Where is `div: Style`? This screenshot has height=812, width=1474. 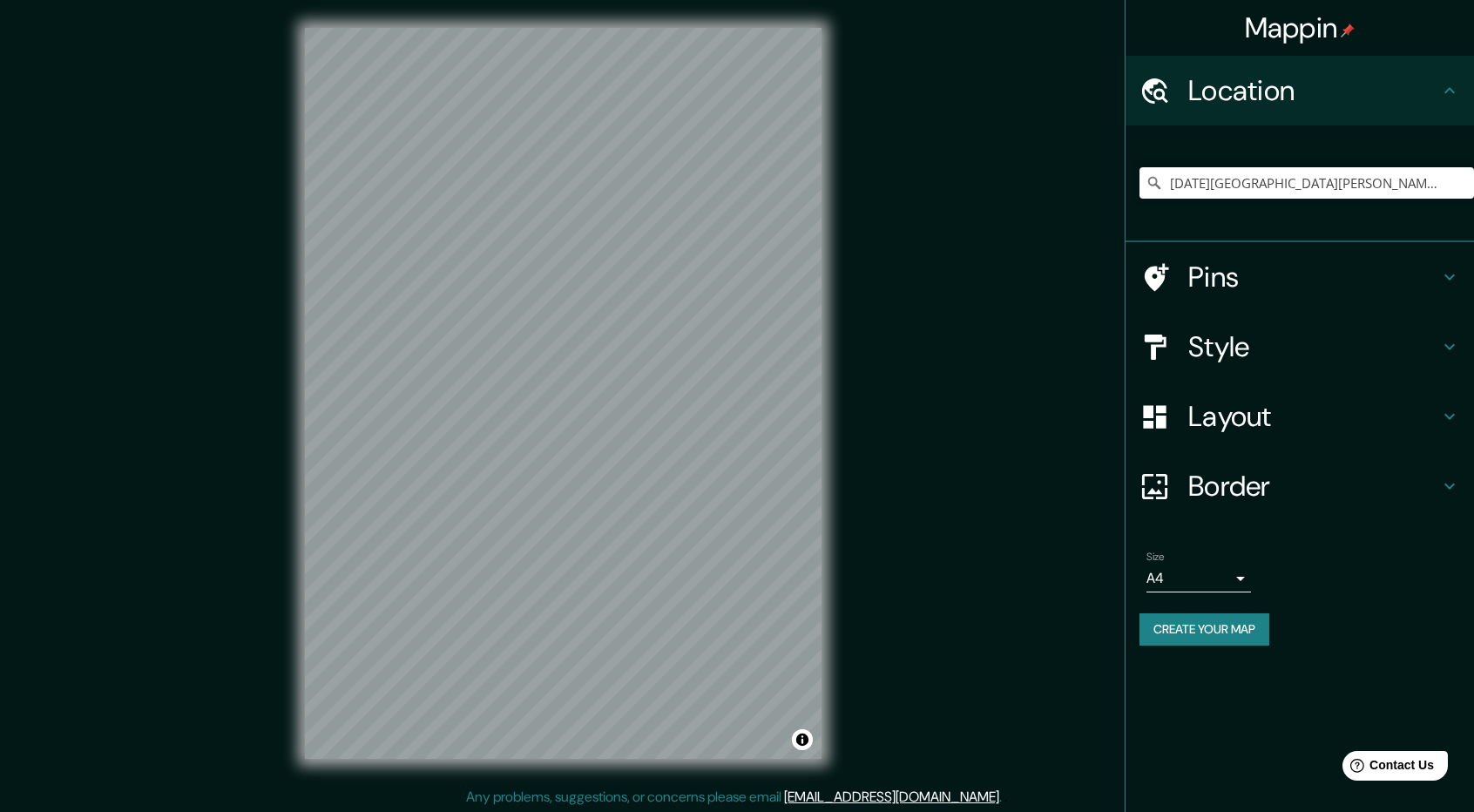 div: Style is located at coordinates (1300, 347).